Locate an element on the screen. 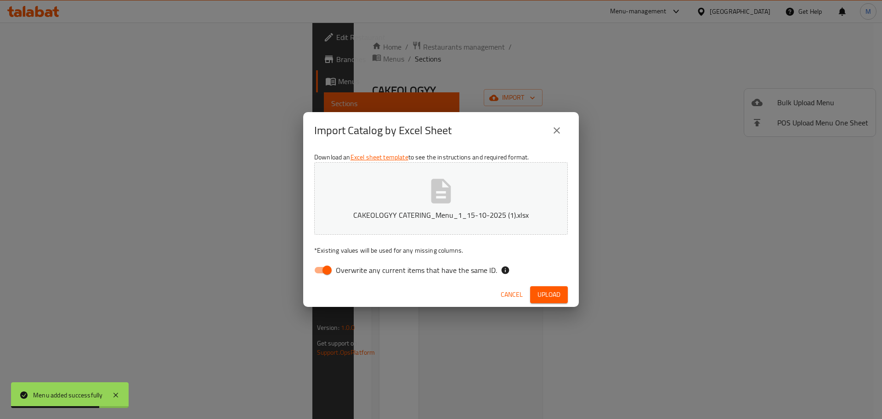 This screenshot has width=882, height=419. h2: Import Catalog by Excel Sheet is located at coordinates (383, 130).